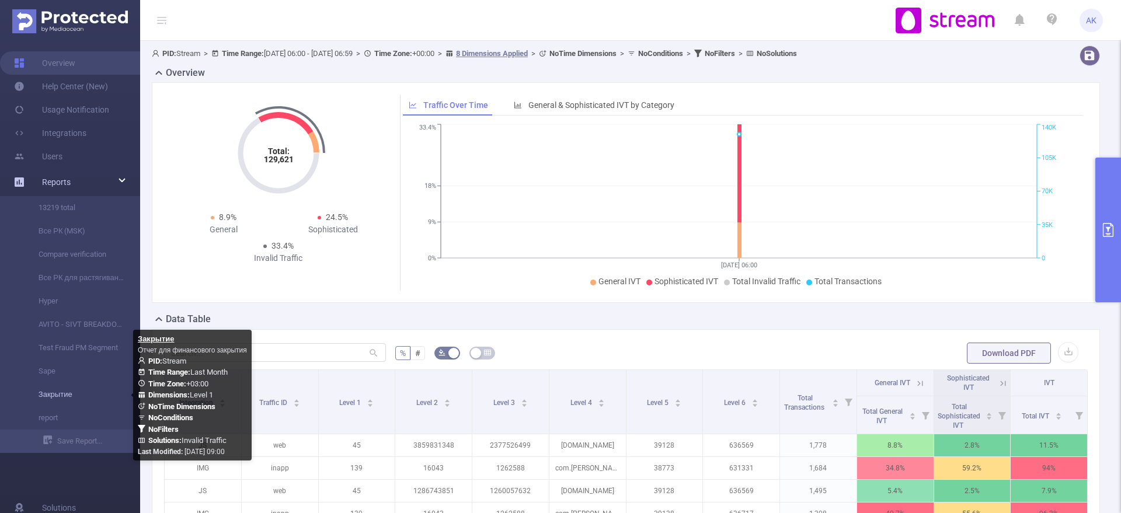 The height and width of the screenshot is (513, 1121). Describe the element at coordinates (92, 442) in the screenshot. I see `a: Save Report...` at that location.